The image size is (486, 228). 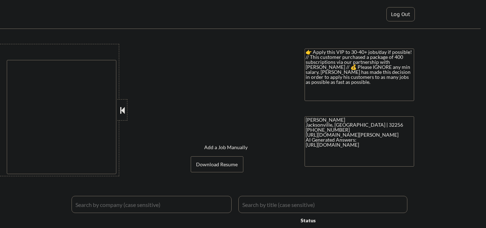 I want to click on input: Search by title (case sensitive), so click(x=323, y=204).